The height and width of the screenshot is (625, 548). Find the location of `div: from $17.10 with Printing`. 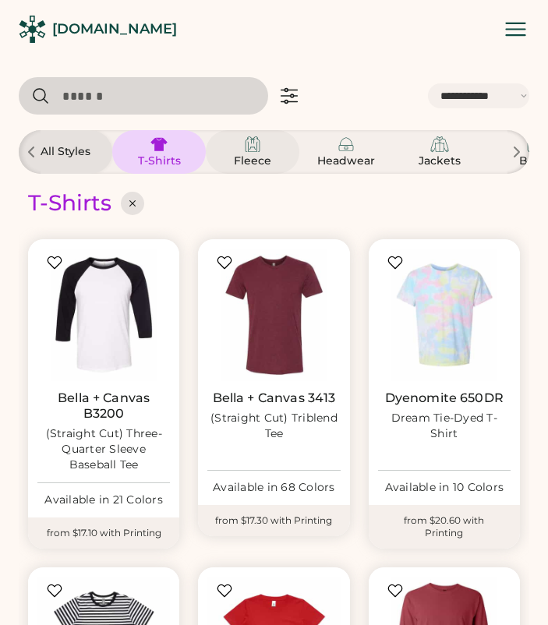

div: from $17.10 with Printing is located at coordinates (104, 533).